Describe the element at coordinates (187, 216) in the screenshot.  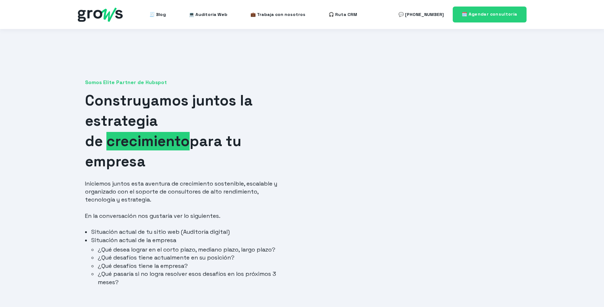
I see `p: En la conversación nos gustaría ver lo siguientes.` at that location.